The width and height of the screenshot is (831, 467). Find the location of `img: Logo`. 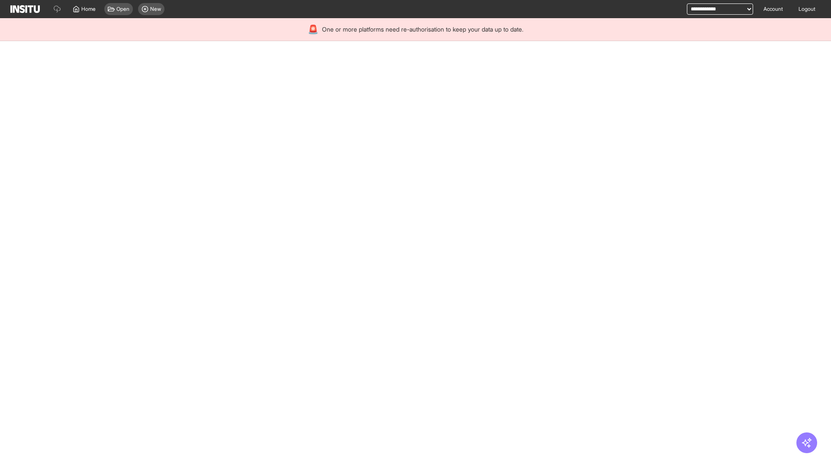

img: Logo is located at coordinates (25, 9).